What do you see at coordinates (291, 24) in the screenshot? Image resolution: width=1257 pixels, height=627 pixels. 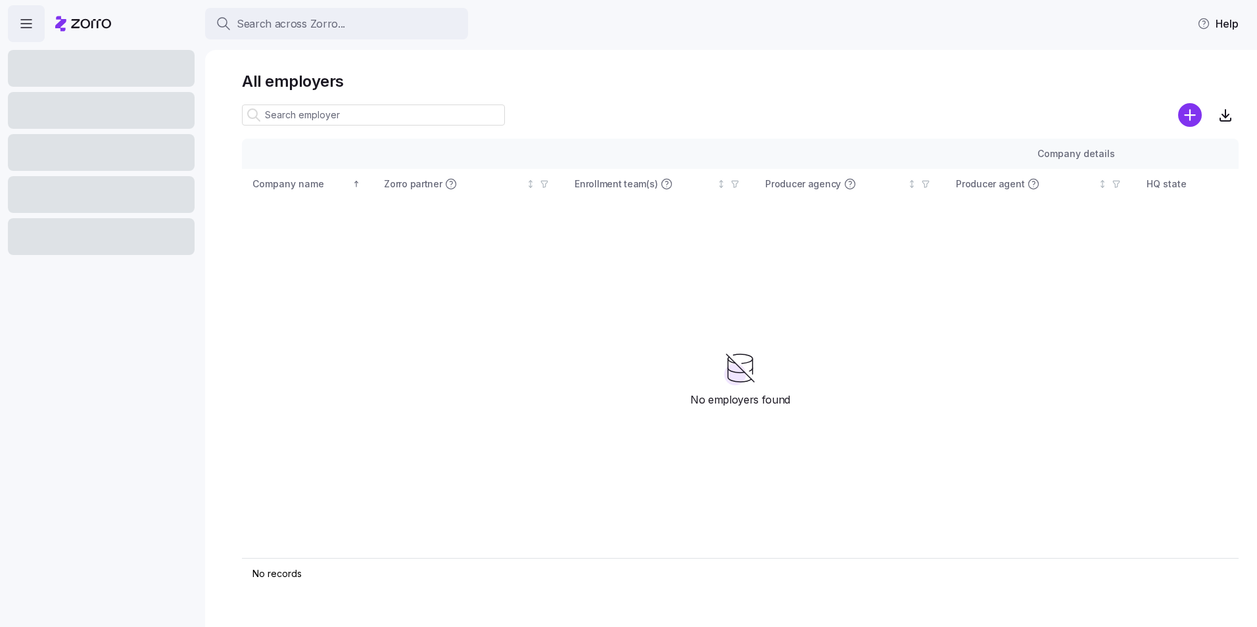 I see `span: Search across Zorro...` at bounding box center [291, 24].